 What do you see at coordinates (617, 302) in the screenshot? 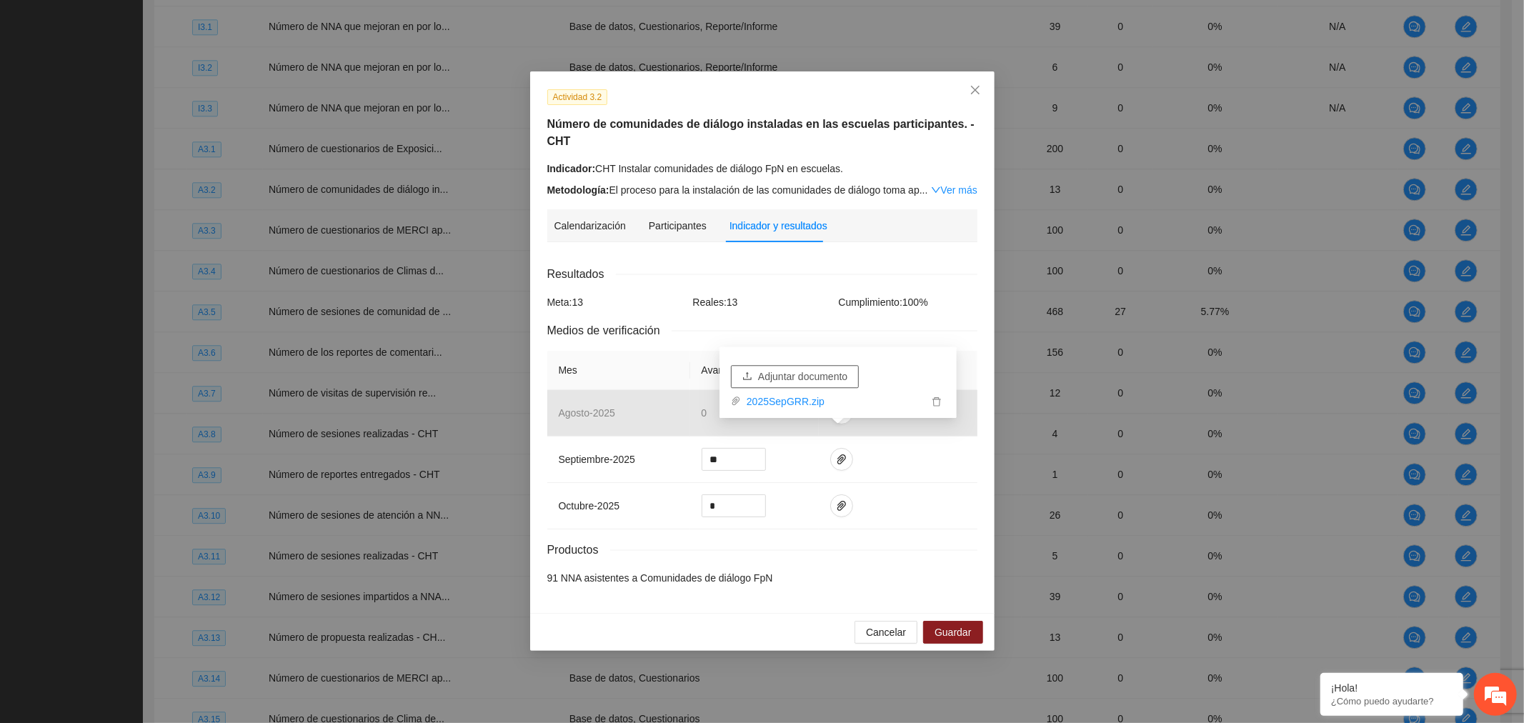
I see `div: Meta: 13` at bounding box center [617, 302].